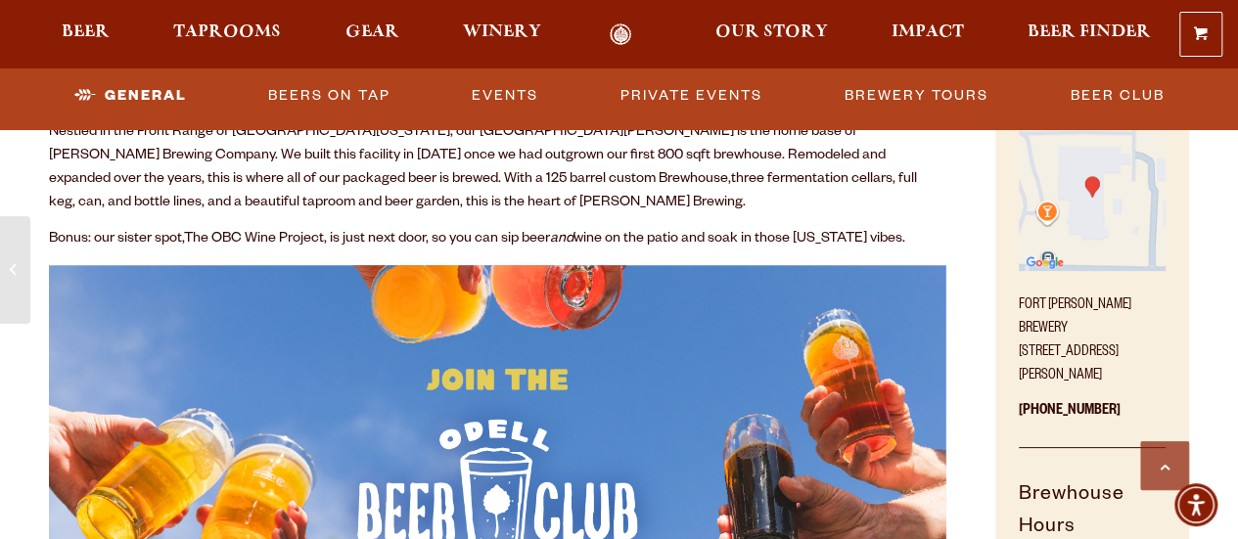  What do you see at coordinates (227, 32) in the screenshot?
I see `span: Taprooms` at bounding box center [227, 32].